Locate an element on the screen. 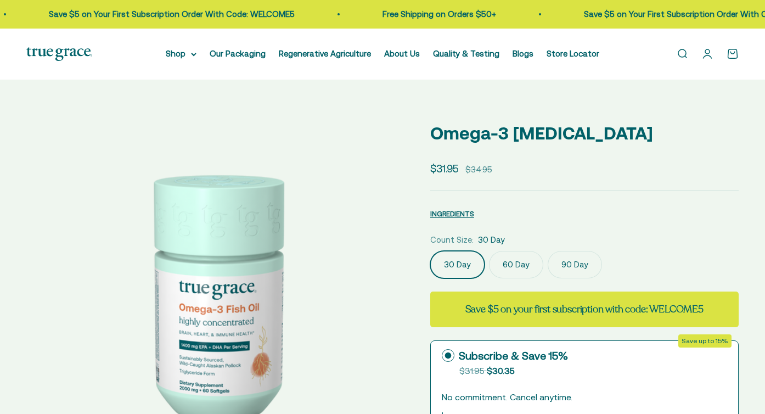 The width and height of the screenshot is (765, 414). button: INGREDIENTS is located at coordinates (452, 213).